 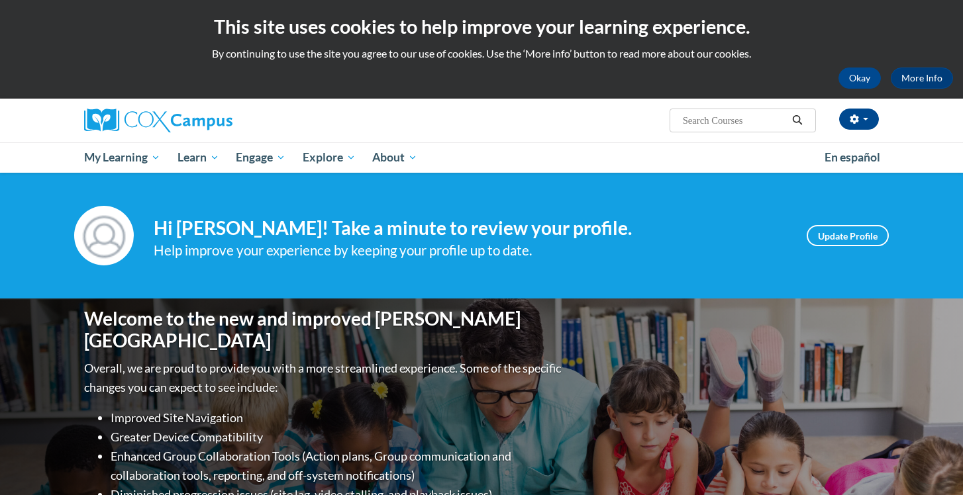 I want to click on li: Greater Device Compatibility, so click(x=337, y=437).